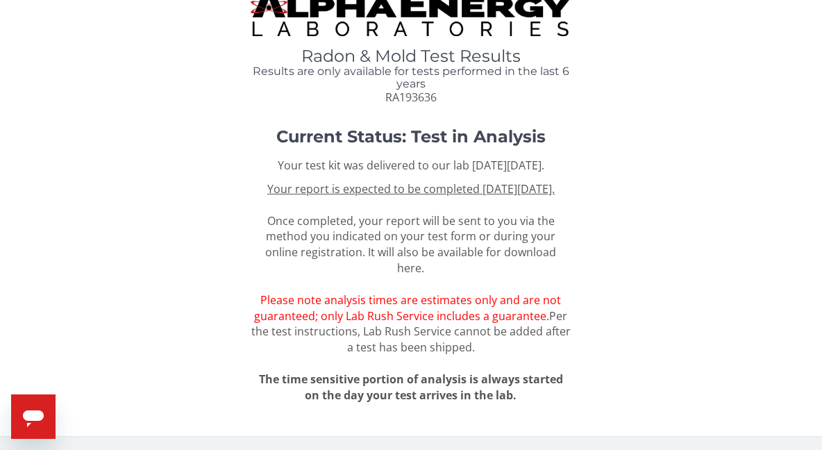 The image size is (822, 450). I want to click on span: Once completed, your report will be sent to you via the method you indicated on your test form or..., so click(411, 268).